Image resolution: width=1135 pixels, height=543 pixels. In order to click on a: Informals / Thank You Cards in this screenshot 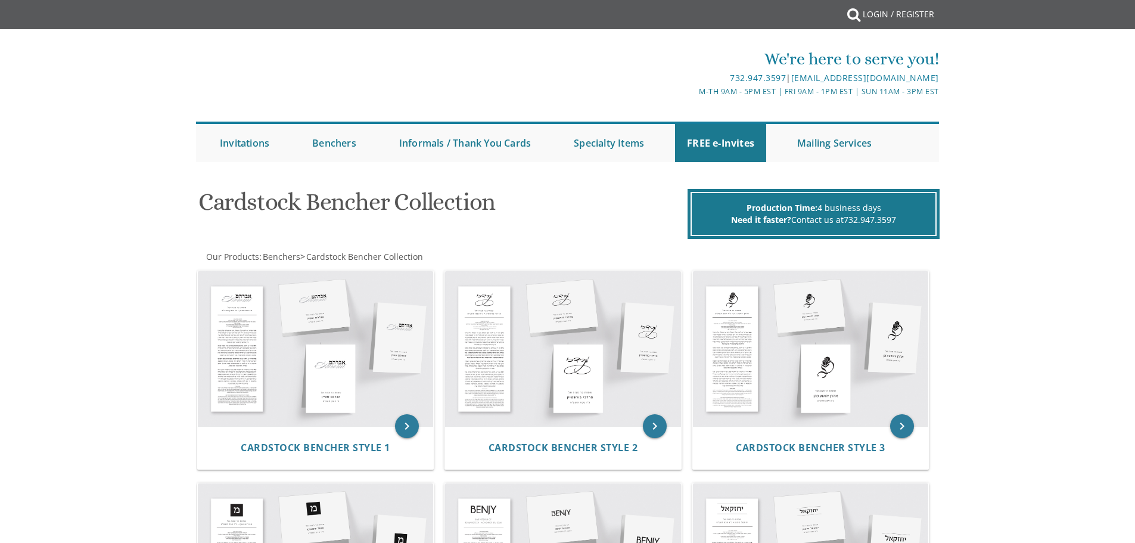, I will do `click(465, 143)`.